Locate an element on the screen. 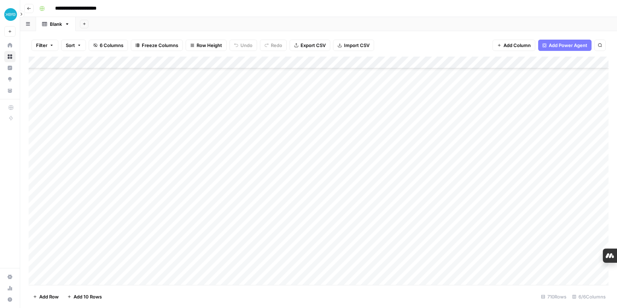 This screenshot has height=308, width=617. img: XeroOps Logo is located at coordinates (11, 14).